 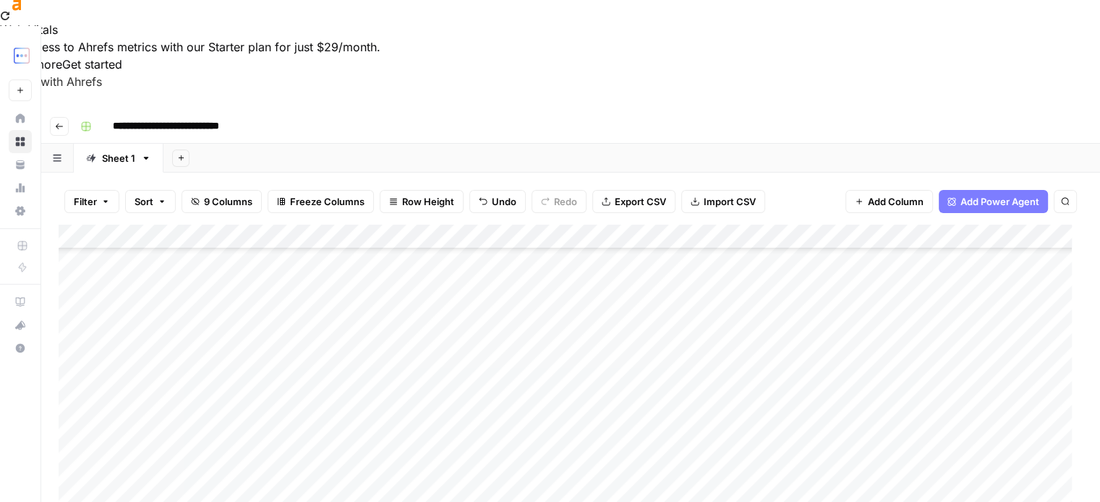 What do you see at coordinates (119, 158) in the screenshot?
I see `a: Sheet 1` at bounding box center [119, 158].